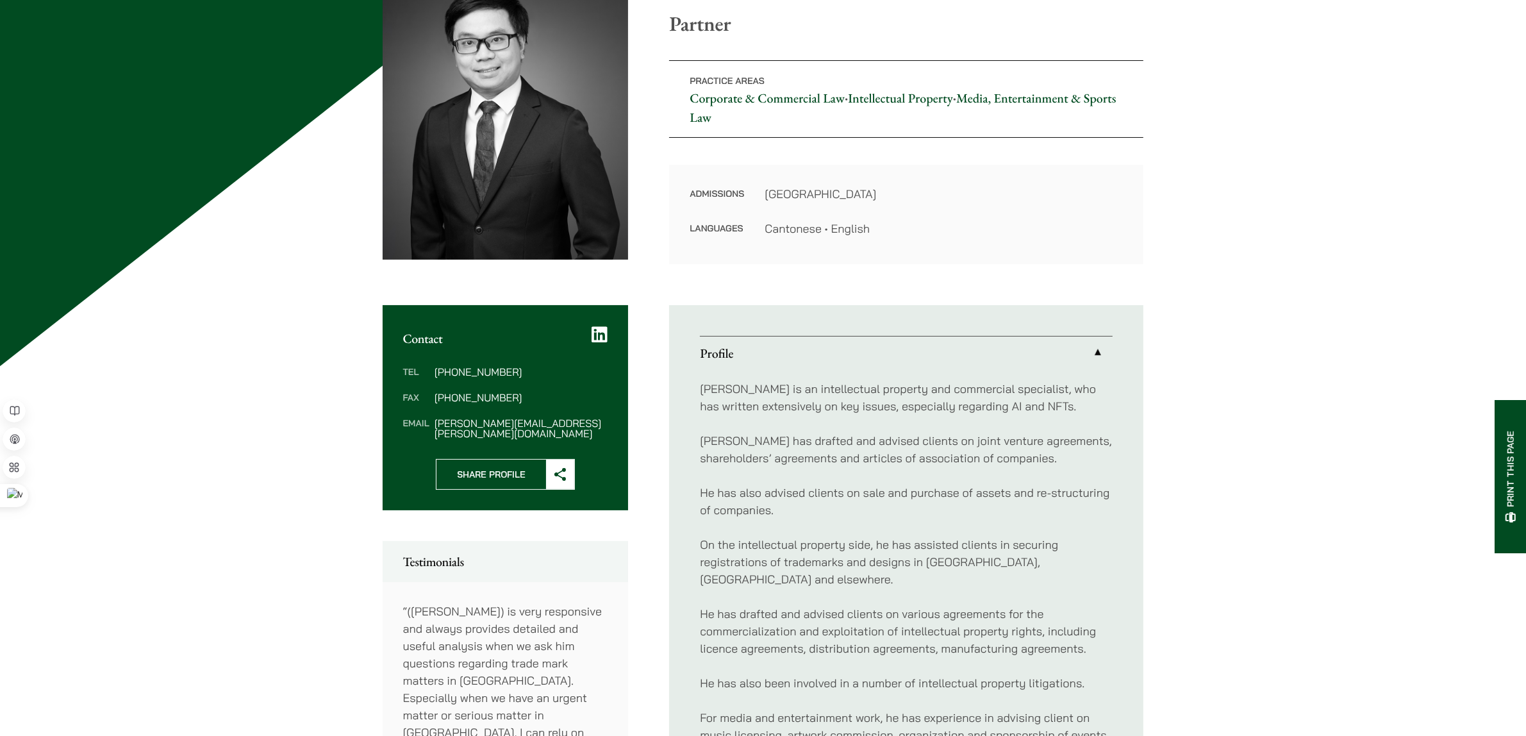 This screenshot has height=736, width=1526. I want to click on p: On the intellectual property side, he has assisted clients in securing registrations of trademark..., so click(906, 562).